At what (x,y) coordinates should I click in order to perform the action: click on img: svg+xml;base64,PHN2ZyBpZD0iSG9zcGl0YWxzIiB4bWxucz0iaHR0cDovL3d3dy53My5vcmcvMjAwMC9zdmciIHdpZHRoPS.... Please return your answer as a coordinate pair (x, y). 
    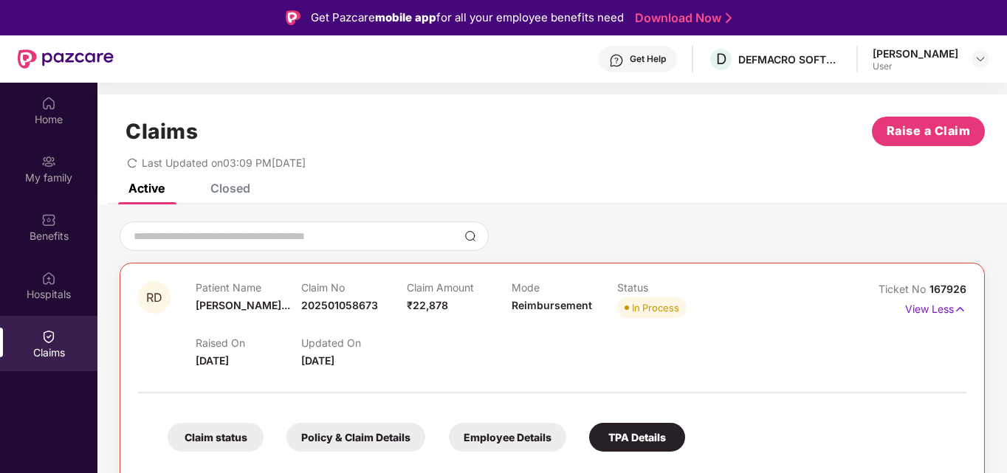
    Looking at the image, I should click on (49, 278).